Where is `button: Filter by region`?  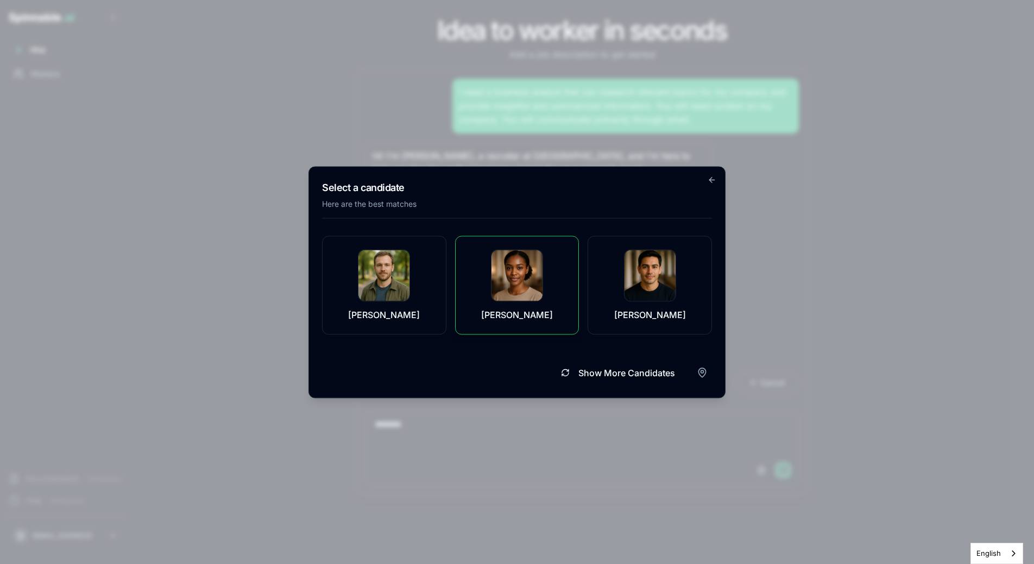
button: Filter by region is located at coordinates (702, 373).